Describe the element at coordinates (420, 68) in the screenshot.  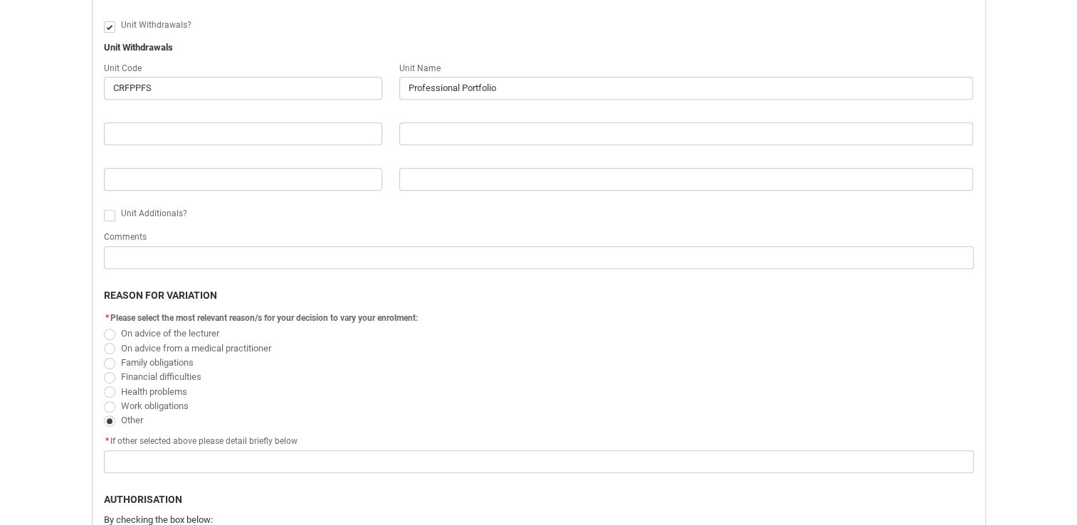
I see `span: Unit Name` at that location.